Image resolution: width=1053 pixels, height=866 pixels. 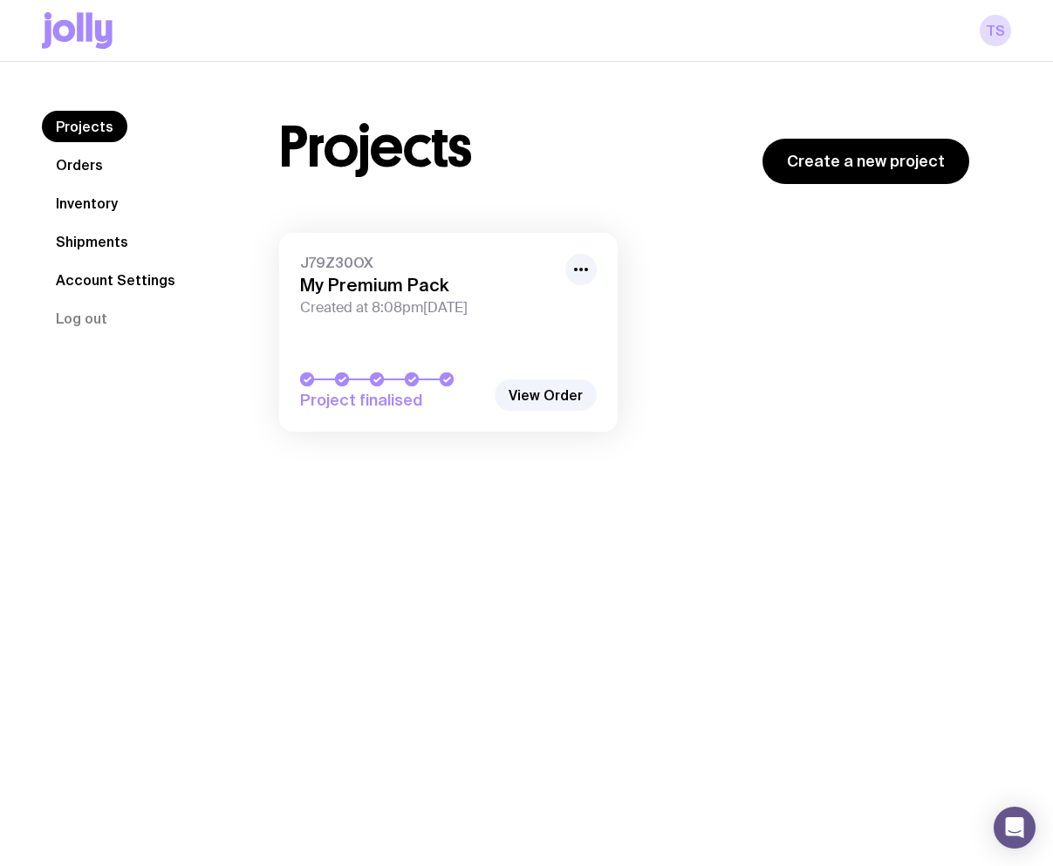 What do you see at coordinates (92, 242) in the screenshot?
I see `a: Shipments` at bounding box center [92, 242].